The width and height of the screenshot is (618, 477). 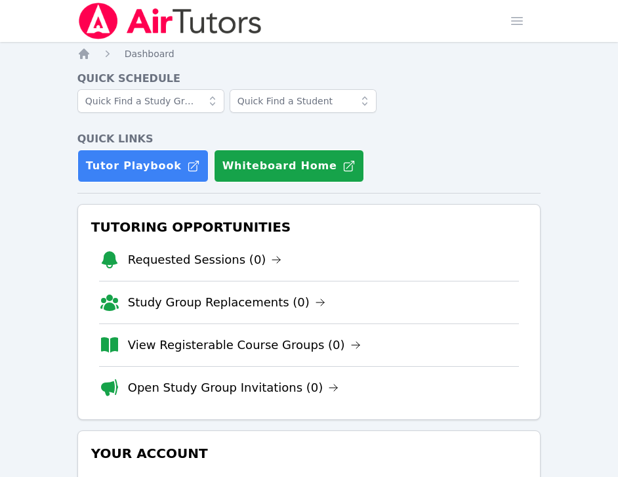 What do you see at coordinates (234, 388) in the screenshot?
I see `a: Open Study Group Invitations (0)` at bounding box center [234, 388].